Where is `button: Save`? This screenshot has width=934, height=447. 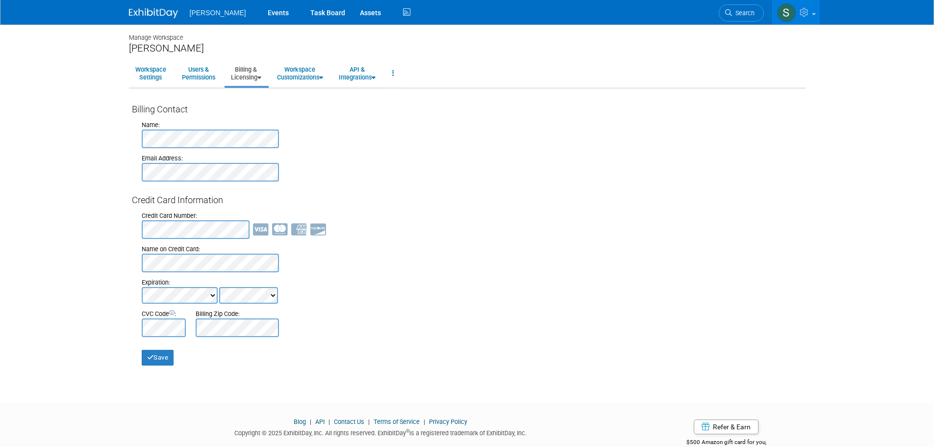
button: Save is located at coordinates (158, 357).